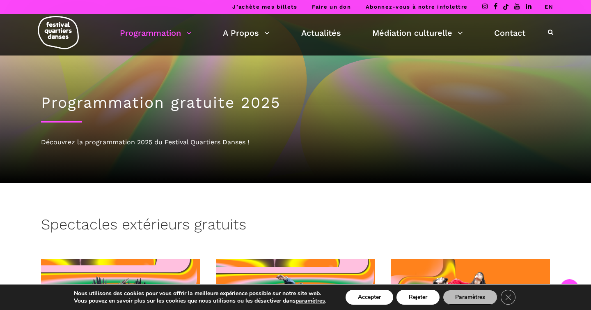 This screenshot has width=591, height=310. What do you see at coordinates (508, 297) in the screenshot?
I see `button: Close GDPR Cookie Banner` at bounding box center [508, 297].